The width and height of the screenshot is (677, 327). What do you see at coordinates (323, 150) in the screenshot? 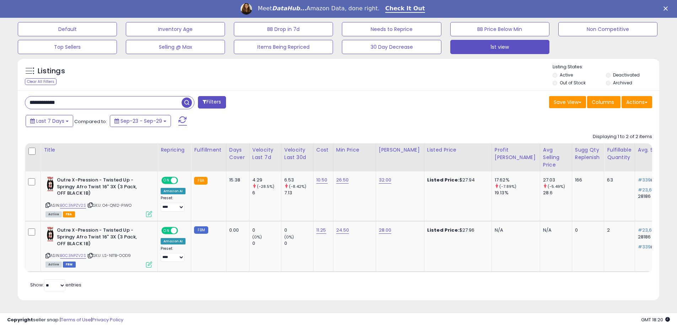
I see `div: Cost` at bounding box center [323, 150].